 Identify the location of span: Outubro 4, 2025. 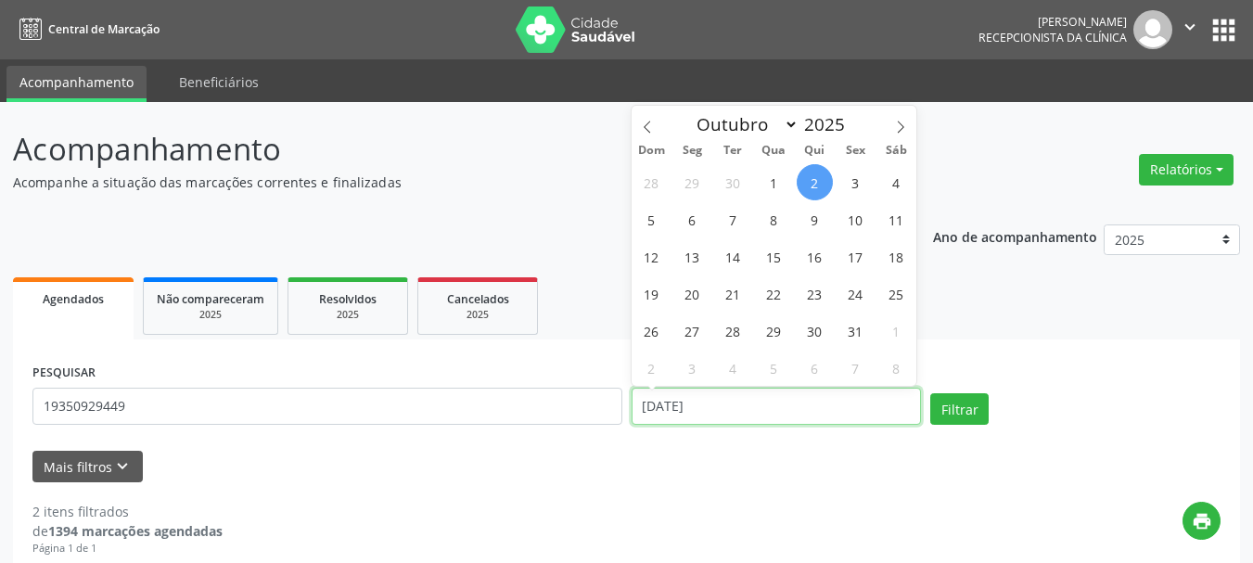
(896, 182).